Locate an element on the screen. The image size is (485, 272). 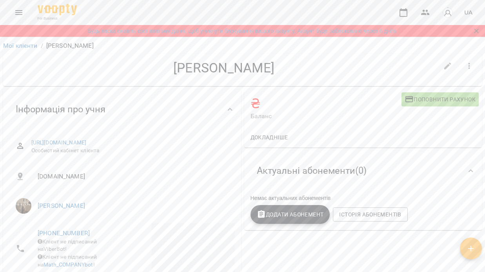
button: Поповнити рахунок is located at coordinates (440, 100).